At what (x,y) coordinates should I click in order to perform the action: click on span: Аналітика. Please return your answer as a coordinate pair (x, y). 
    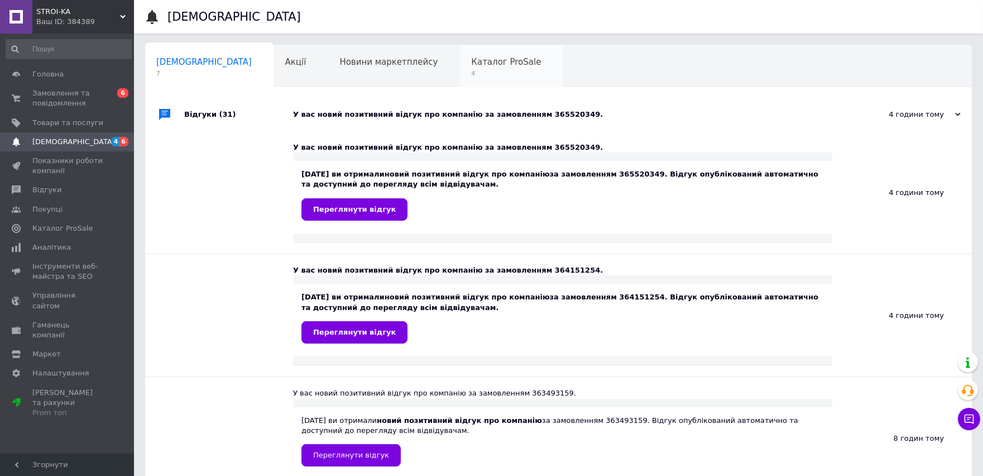
    Looking at the image, I should click on (51, 247).